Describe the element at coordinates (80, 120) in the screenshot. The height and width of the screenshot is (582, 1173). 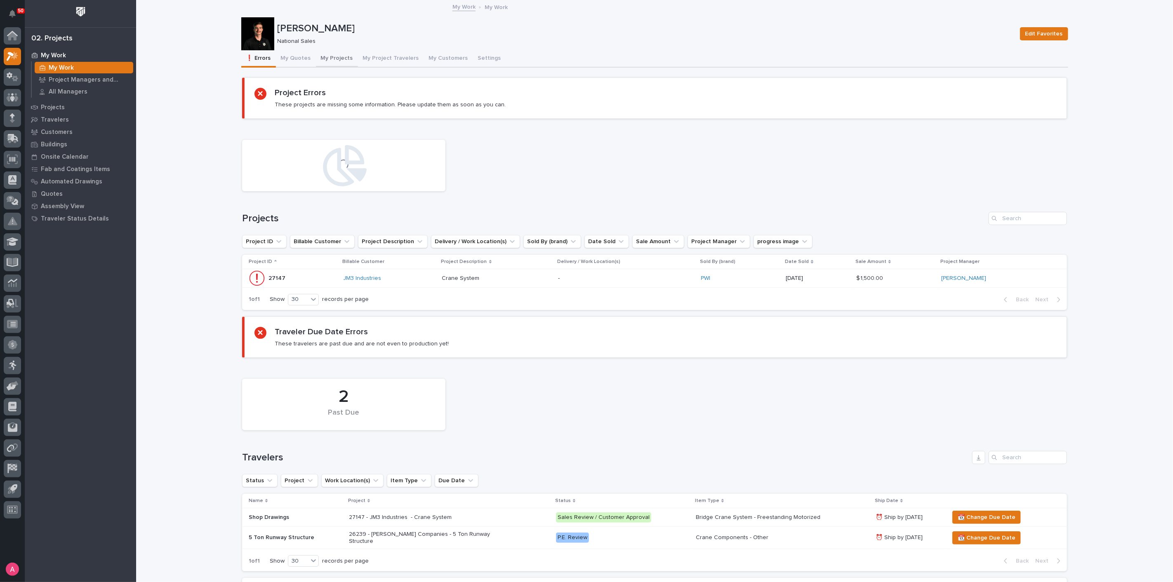
I see `a: Travelers` at that location.